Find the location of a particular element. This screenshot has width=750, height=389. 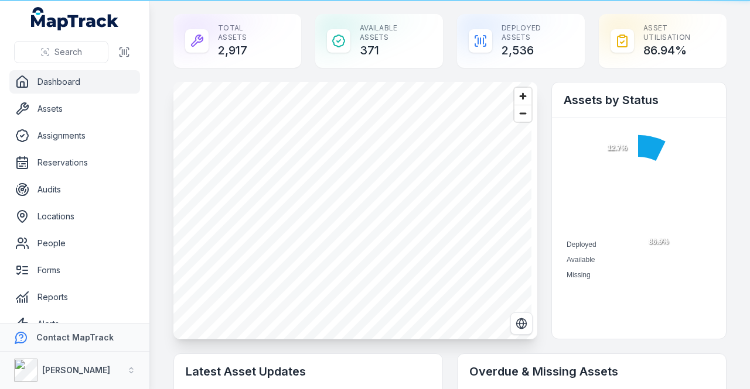

a: Assets is located at coordinates (74, 109).